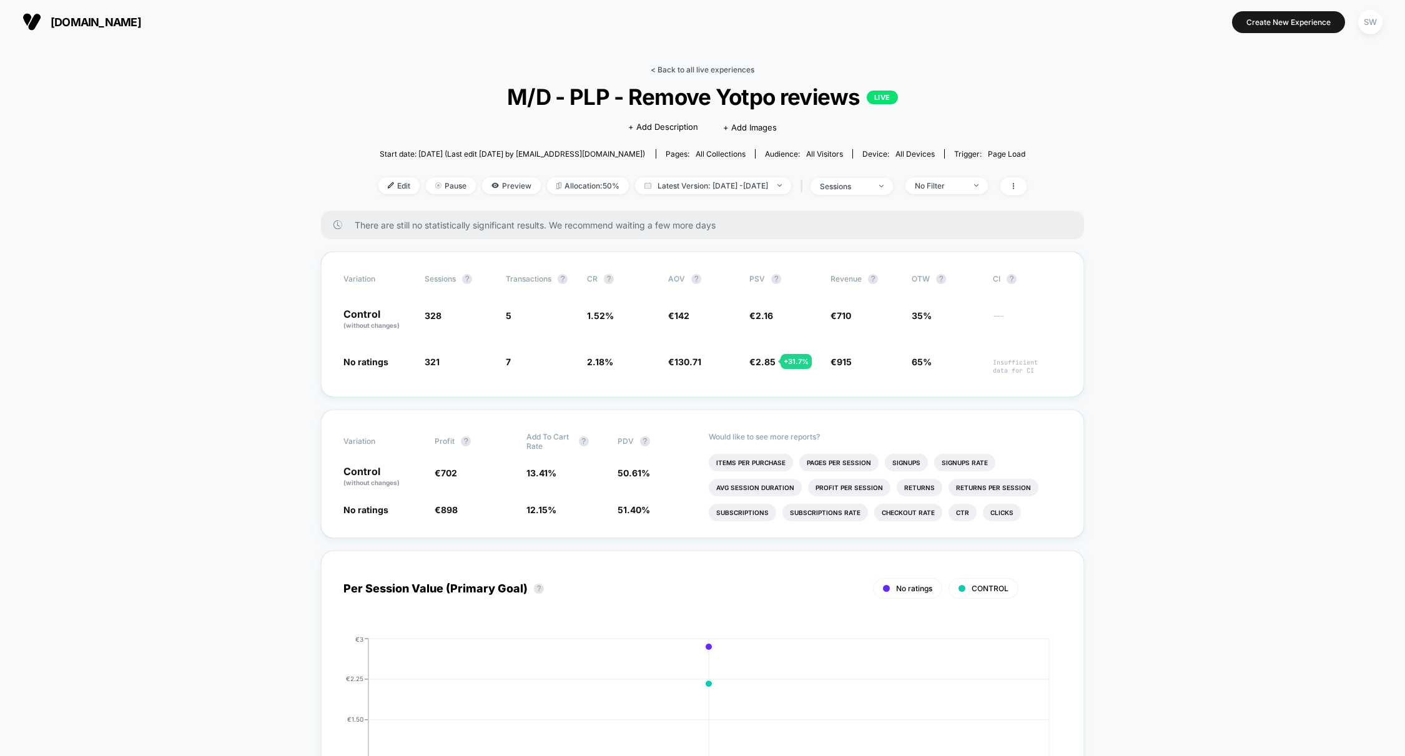  I want to click on span: Add To Cart Rate, so click(549, 441).